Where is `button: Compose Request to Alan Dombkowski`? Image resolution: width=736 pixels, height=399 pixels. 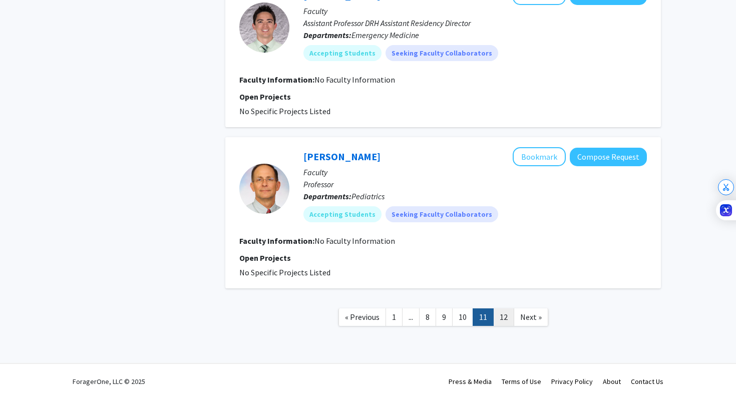 button: Compose Request to Alan Dombkowski is located at coordinates (608, 157).